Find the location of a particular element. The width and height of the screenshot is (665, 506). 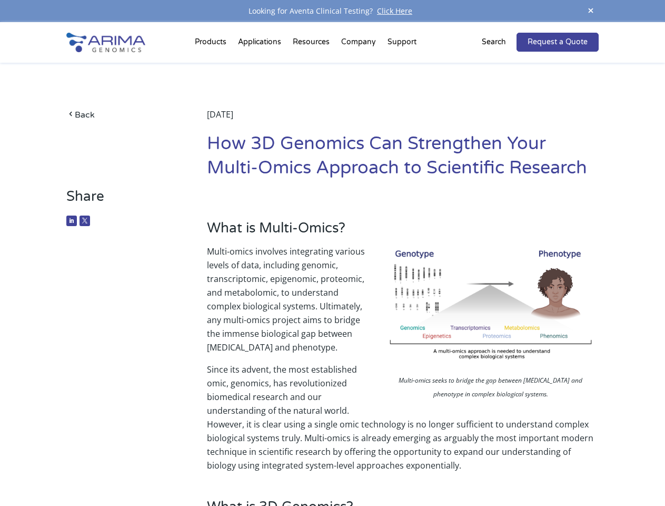

h3: What is Multi-Omics? is located at coordinates (403, 232).